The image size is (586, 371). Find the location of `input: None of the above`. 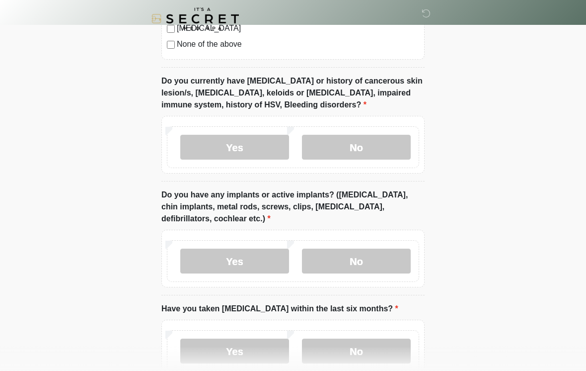

input: None of the above is located at coordinates (171, 45).